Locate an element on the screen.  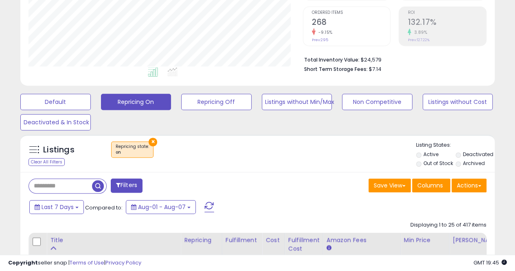
button: Repricing On is located at coordinates (136, 102).